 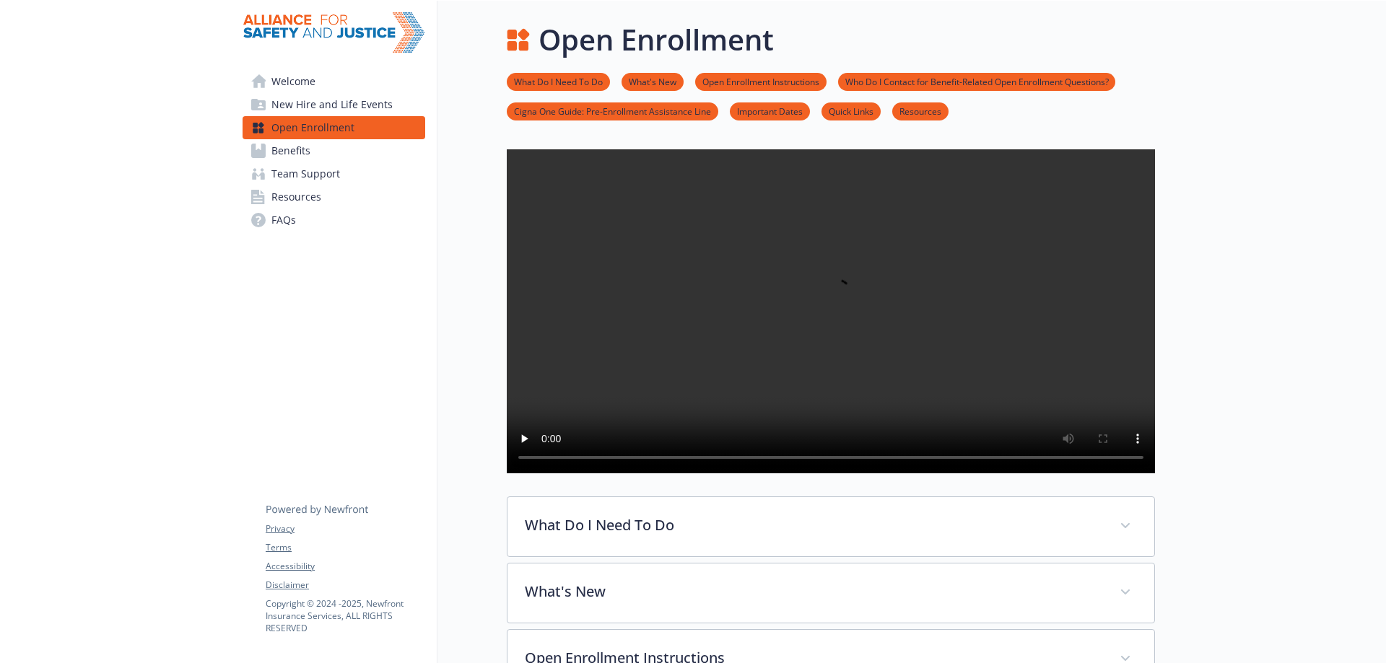 What do you see at coordinates (813, 592) in the screenshot?
I see `p: What's New` at bounding box center [813, 592].